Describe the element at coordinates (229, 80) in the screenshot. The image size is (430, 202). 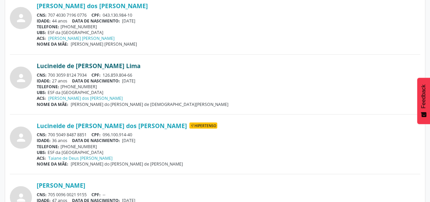
I see `div: 27 anos` at that location.